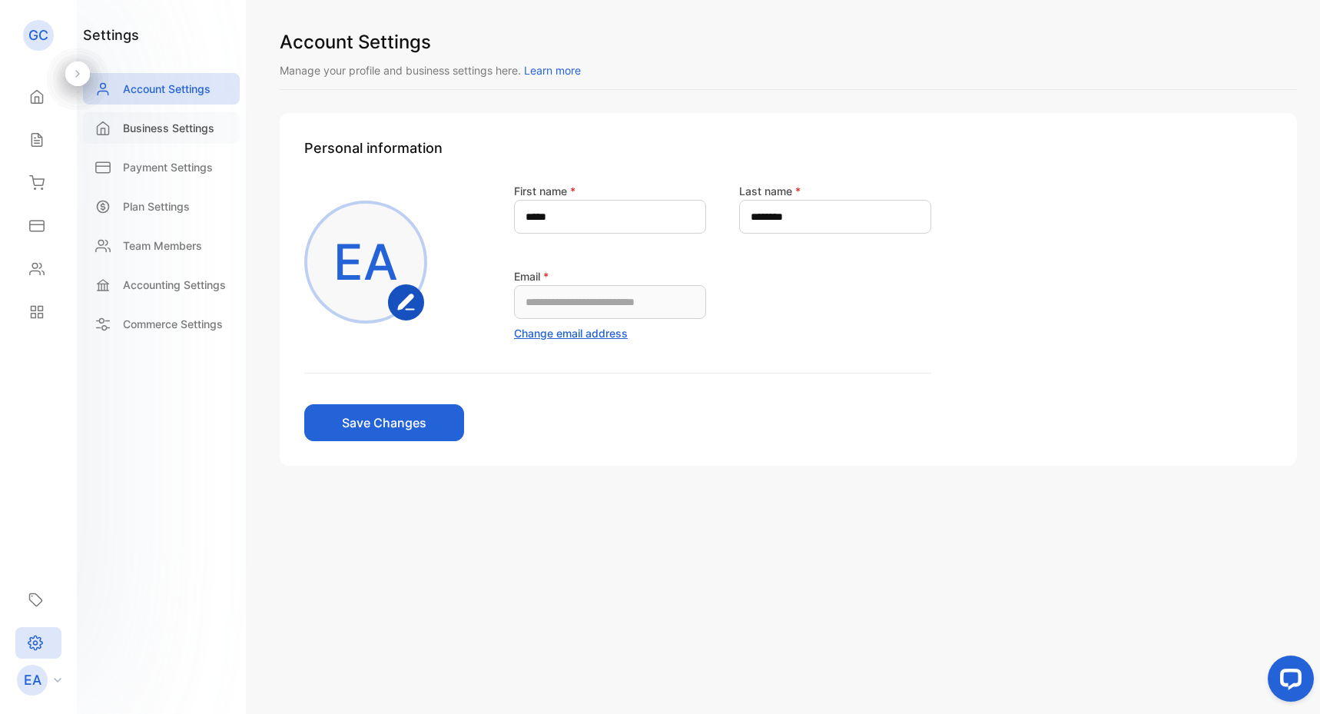 This screenshot has height=714, width=1320. Describe the element at coordinates (161, 167) in the screenshot. I see `a: Payment Settings` at that location.